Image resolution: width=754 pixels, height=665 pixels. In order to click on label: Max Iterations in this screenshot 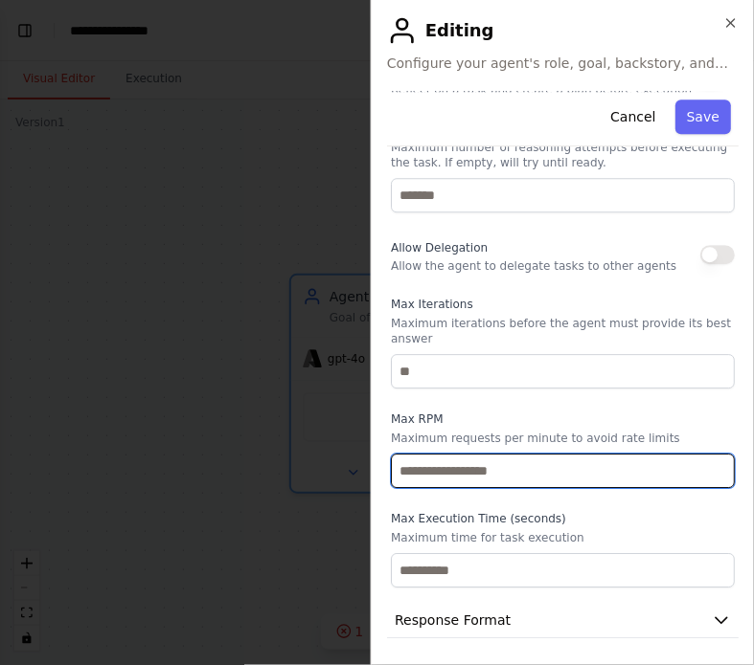, I will do `click(562, 304)`.